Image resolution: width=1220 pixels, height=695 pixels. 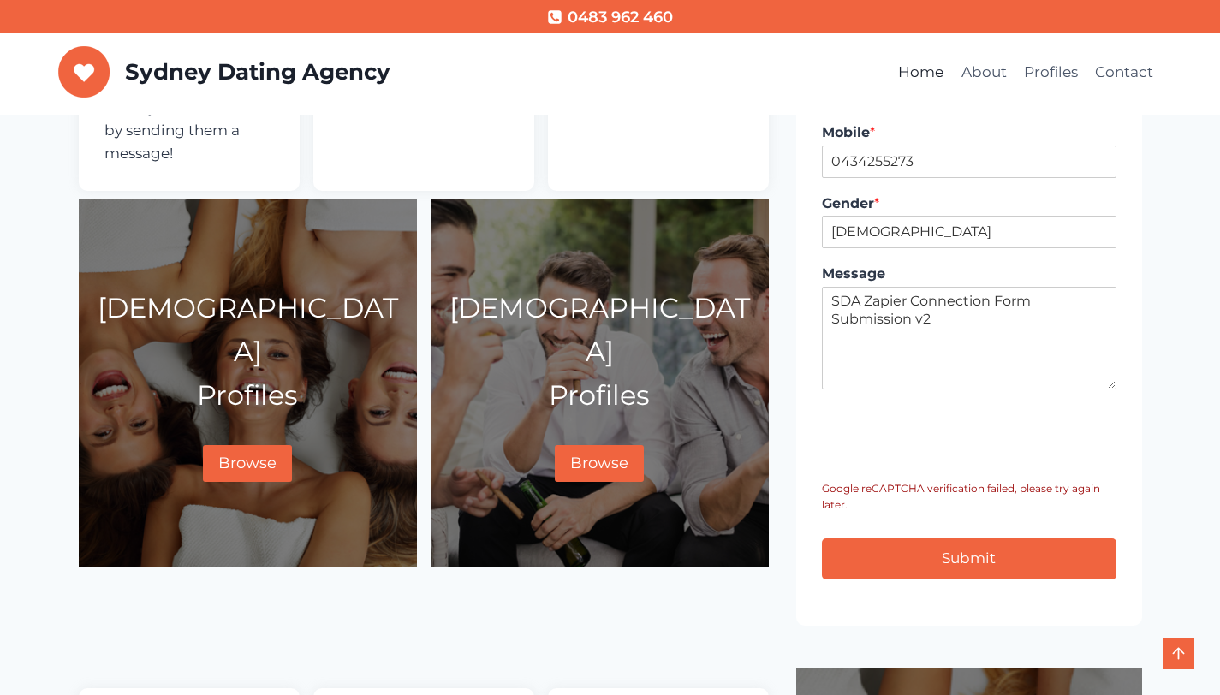 I want to click on span: 0483 962 460, so click(x=620, y=17).